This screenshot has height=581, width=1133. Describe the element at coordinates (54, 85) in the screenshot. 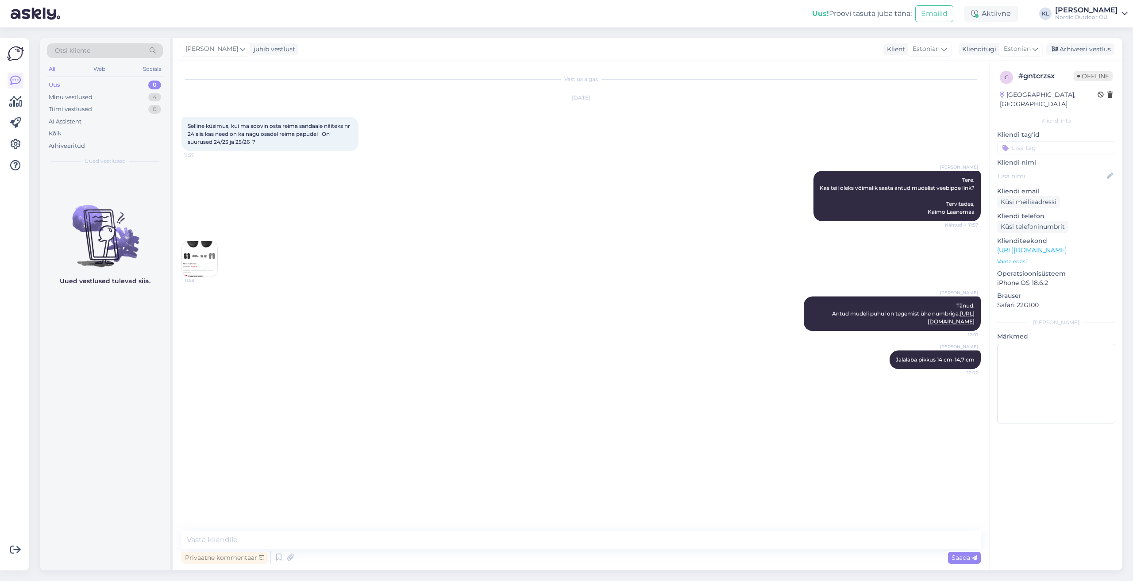

I see `div: Uus` at that location.